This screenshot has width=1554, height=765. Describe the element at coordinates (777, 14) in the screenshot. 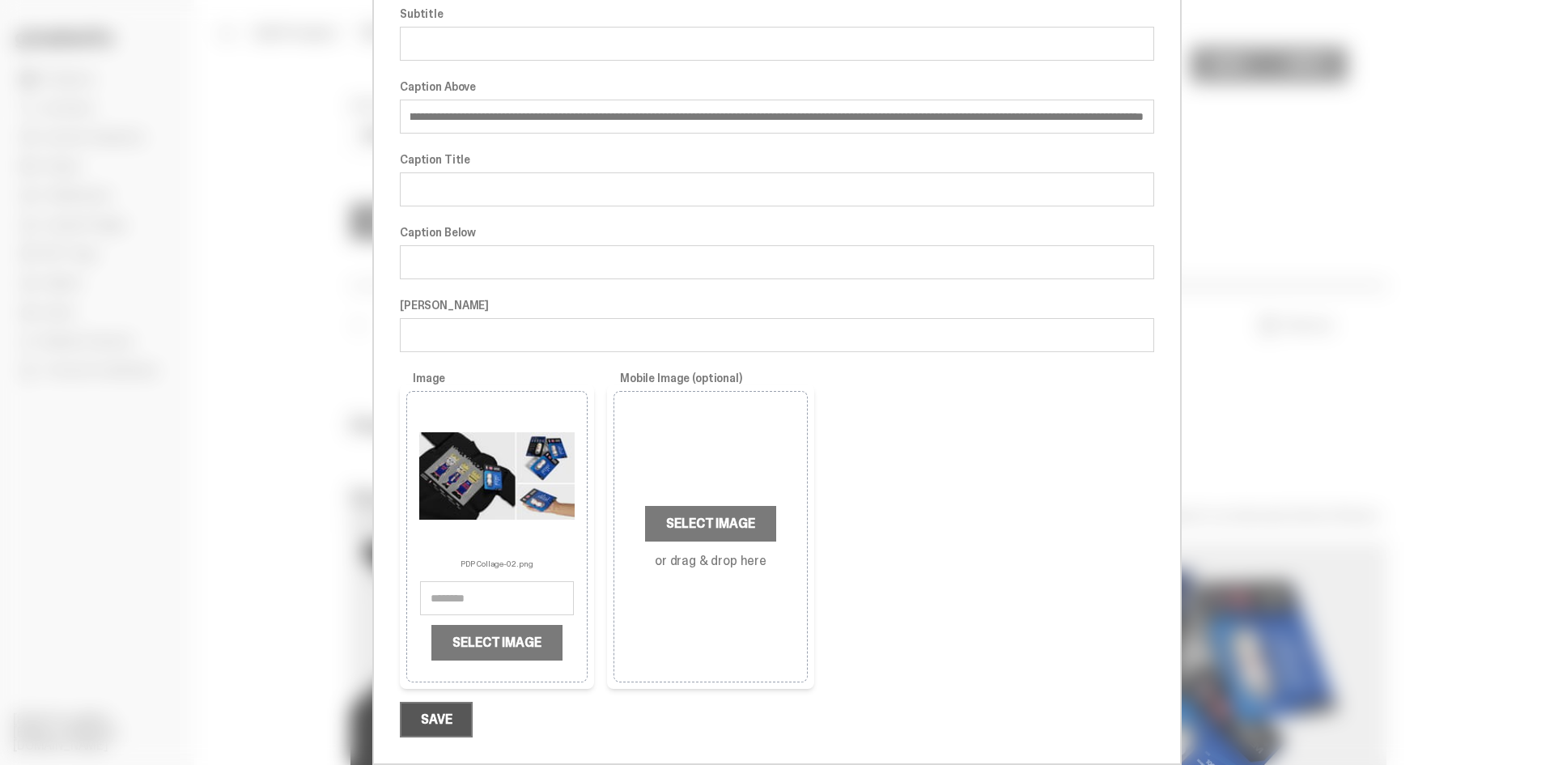

I see `label: Subtitle` at that location.